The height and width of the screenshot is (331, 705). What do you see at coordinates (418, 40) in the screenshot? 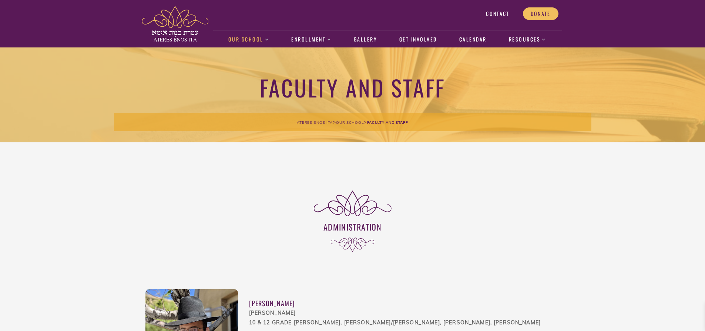
I see `a: Get Involved` at bounding box center [418, 40].